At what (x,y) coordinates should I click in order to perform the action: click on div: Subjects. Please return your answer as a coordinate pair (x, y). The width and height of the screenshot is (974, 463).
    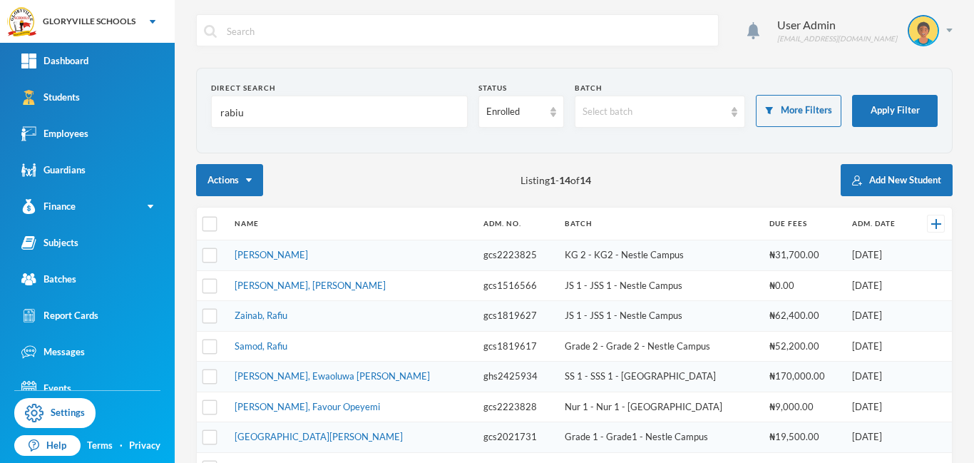
    Looking at the image, I should click on (50, 242).